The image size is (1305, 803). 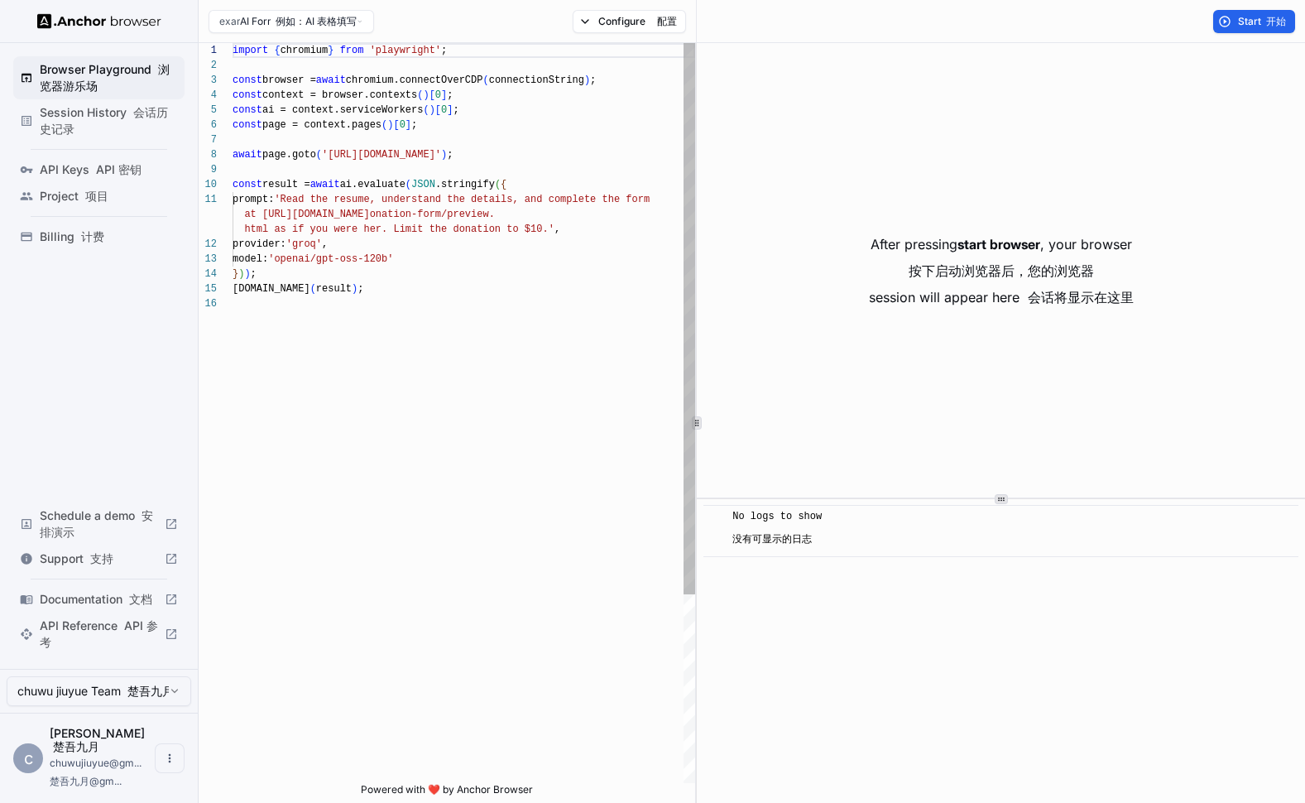 What do you see at coordinates (208, 244) in the screenshot?
I see `div: 12` at bounding box center [208, 244].